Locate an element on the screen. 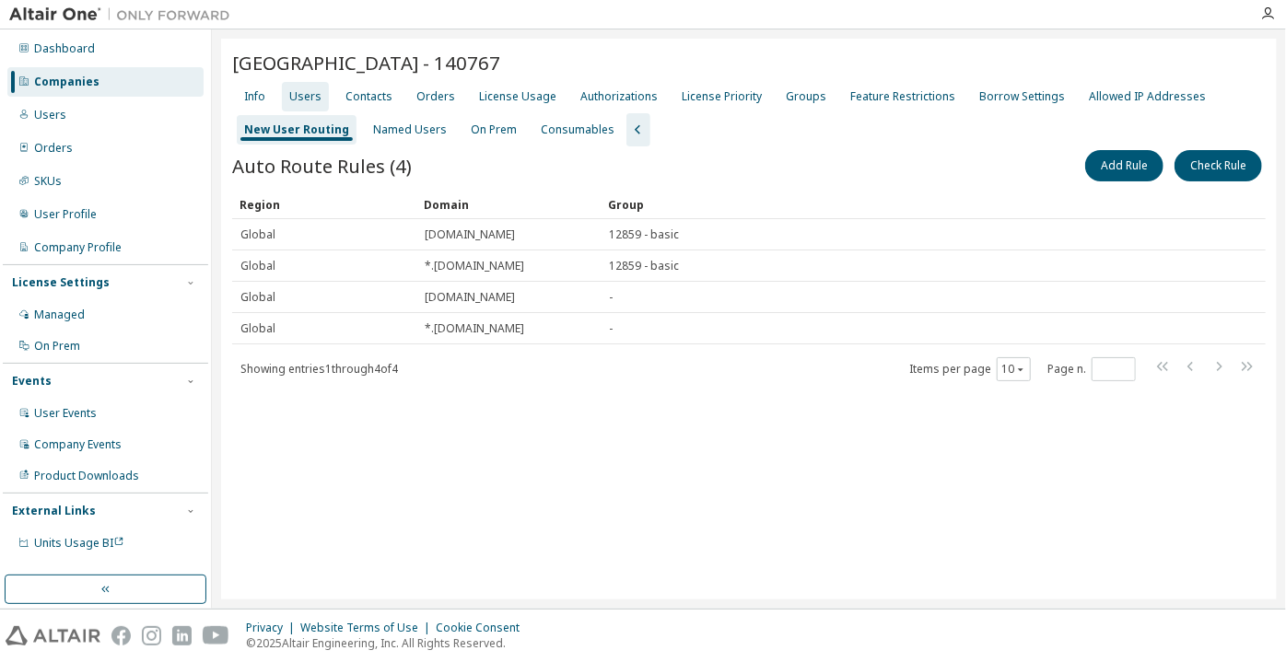 Image resolution: width=1286 pixels, height=662 pixels. div: Website Terms of Use is located at coordinates (367, 628).